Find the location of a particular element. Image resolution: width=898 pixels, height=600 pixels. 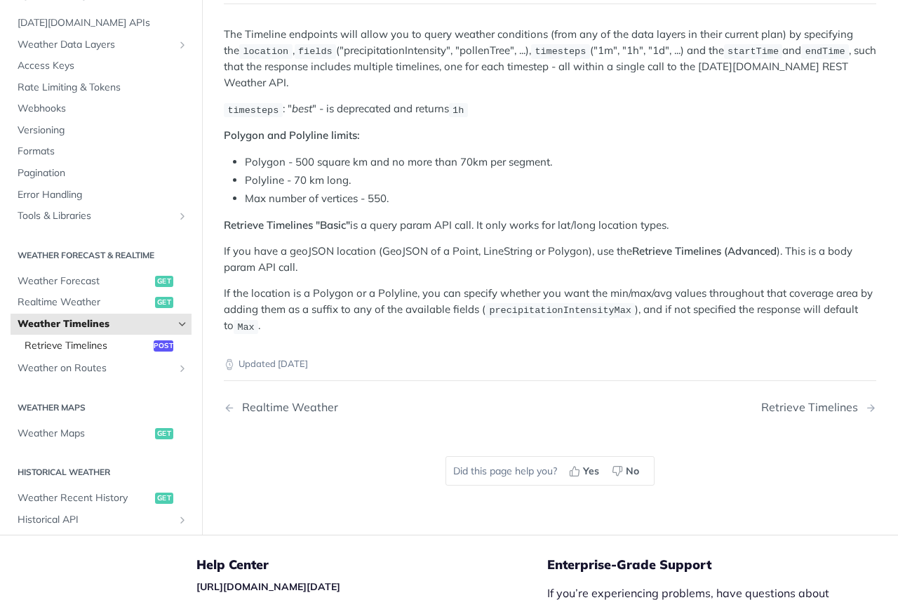

span: Weather on Routes is located at coordinates (95, 368).